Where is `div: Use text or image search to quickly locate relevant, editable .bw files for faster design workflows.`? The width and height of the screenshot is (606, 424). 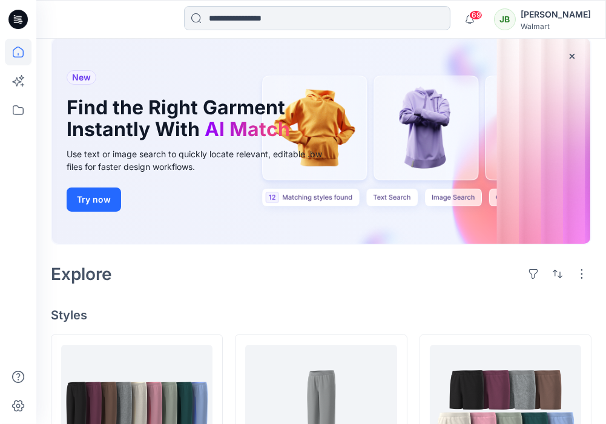 div: Use text or image search to quickly locate relevant, editable .bw files for faster design workflows. is located at coordinates (203, 160).